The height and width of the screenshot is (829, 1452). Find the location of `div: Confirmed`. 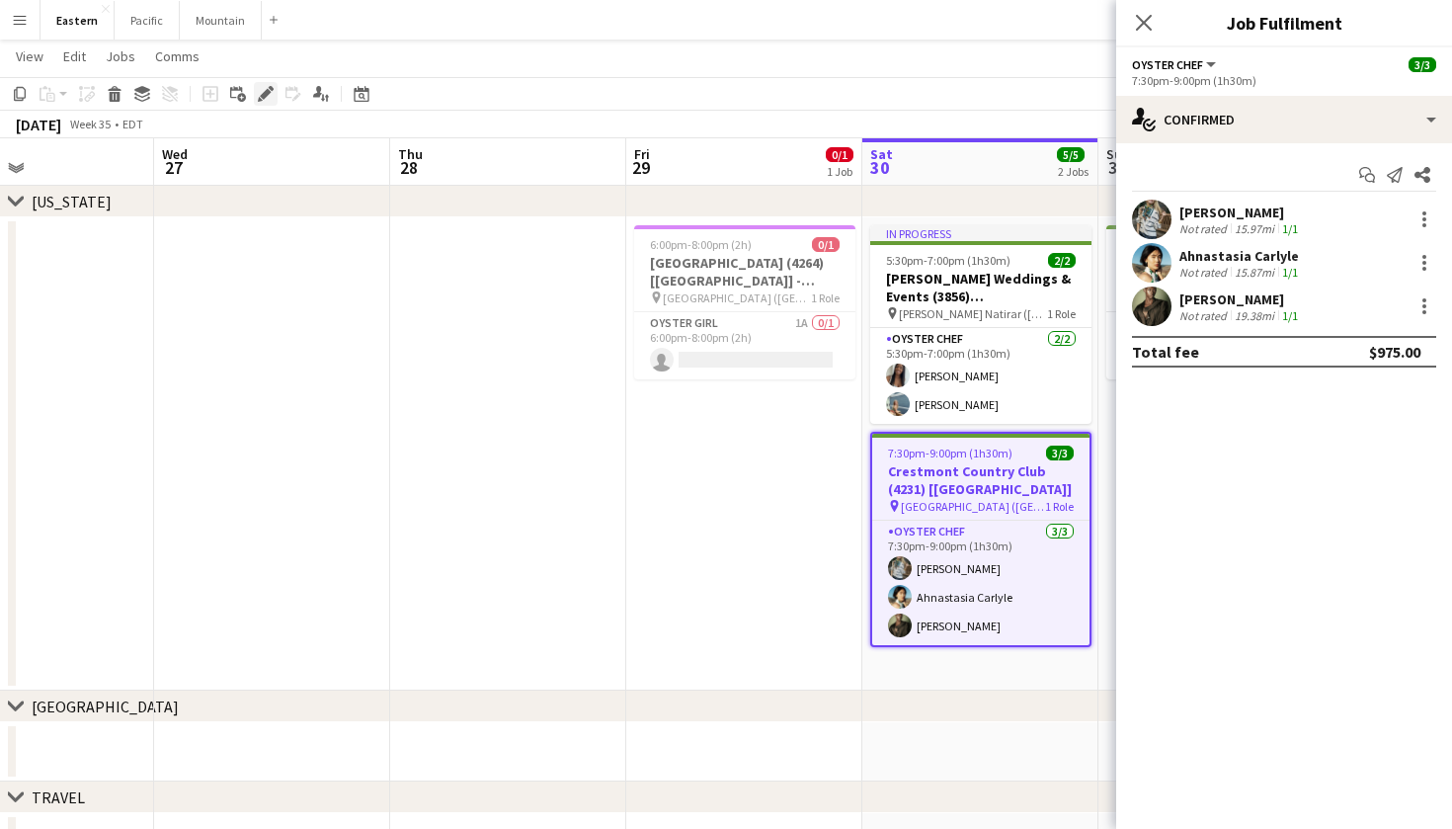

div: Confirmed is located at coordinates (1284, 120).